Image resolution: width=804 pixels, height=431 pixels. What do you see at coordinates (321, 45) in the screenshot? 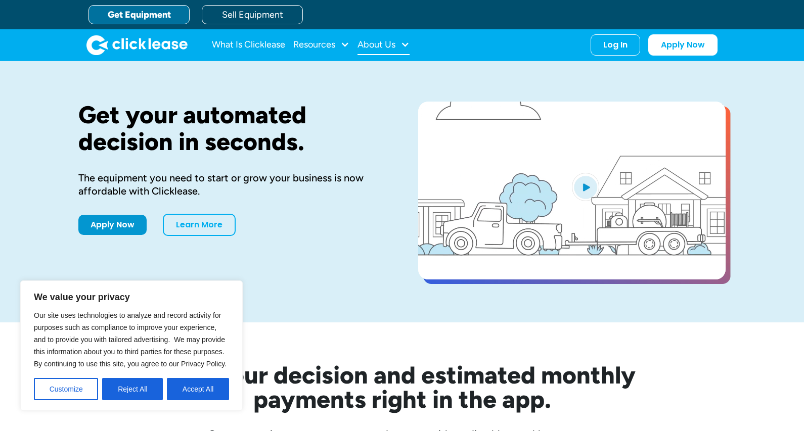
I see `div: Resources` at bounding box center [321, 45].